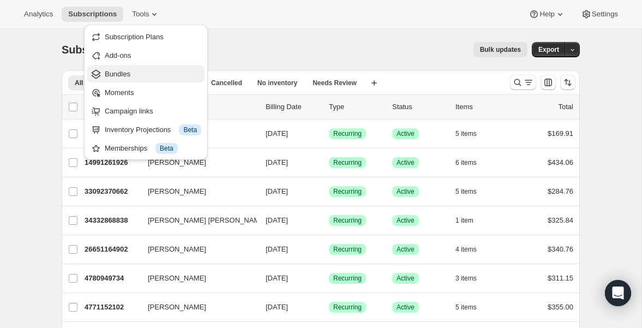 Image resolution: width=642 pixels, height=328 pixels. Describe the element at coordinates (146, 37) in the screenshot. I see `button: Subscription Plans` at that location.